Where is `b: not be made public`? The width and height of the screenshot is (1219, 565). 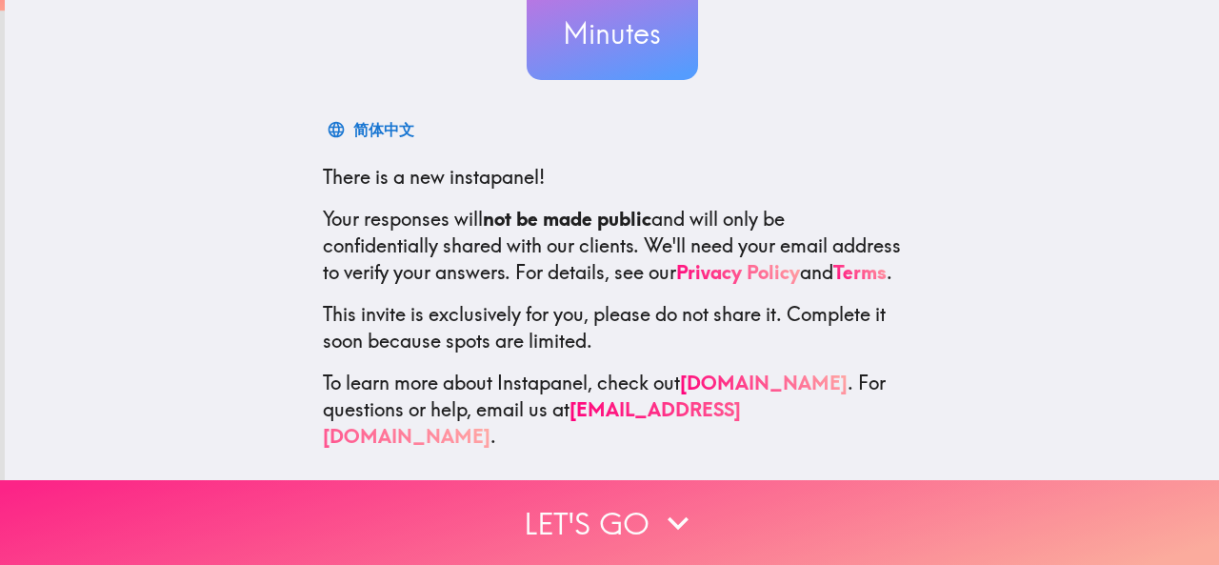
b: not be made public is located at coordinates (567, 218).